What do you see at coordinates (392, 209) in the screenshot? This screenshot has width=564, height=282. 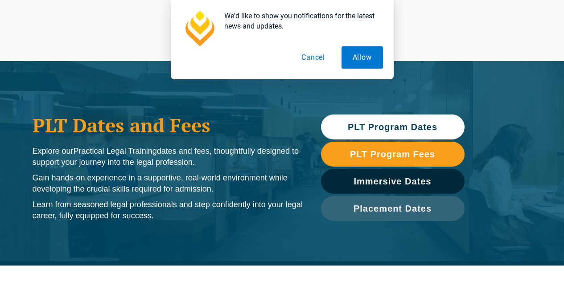 I see `span: Placement Dates` at bounding box center [392, 209].